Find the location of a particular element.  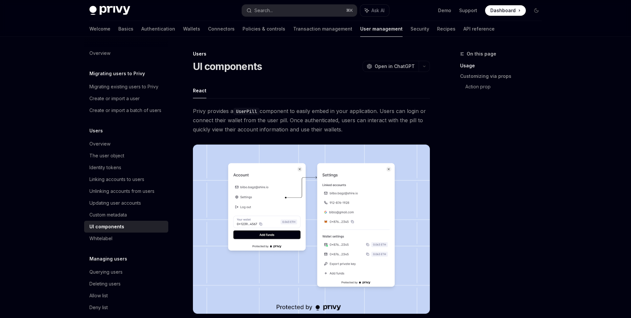

div: Querying users is located at coordinates (106, 272).